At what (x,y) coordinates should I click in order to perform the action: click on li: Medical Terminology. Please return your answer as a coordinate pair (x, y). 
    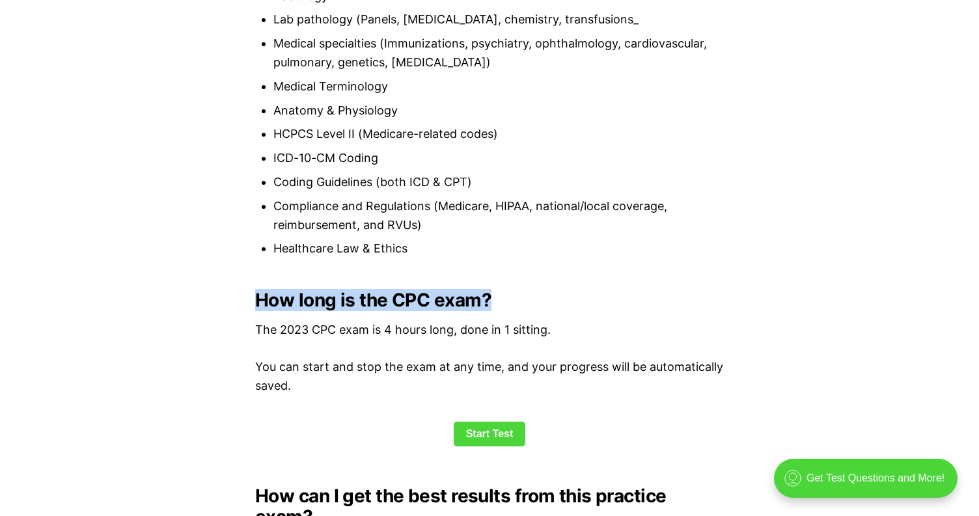
    Looking at the image, I should click on (499, 87).